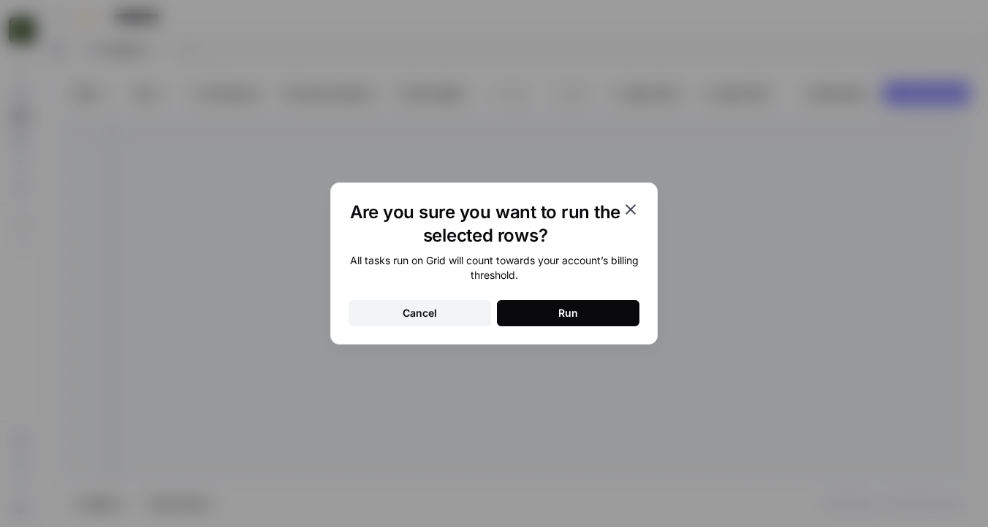  I want to click on div: Run, so click(568, 313).